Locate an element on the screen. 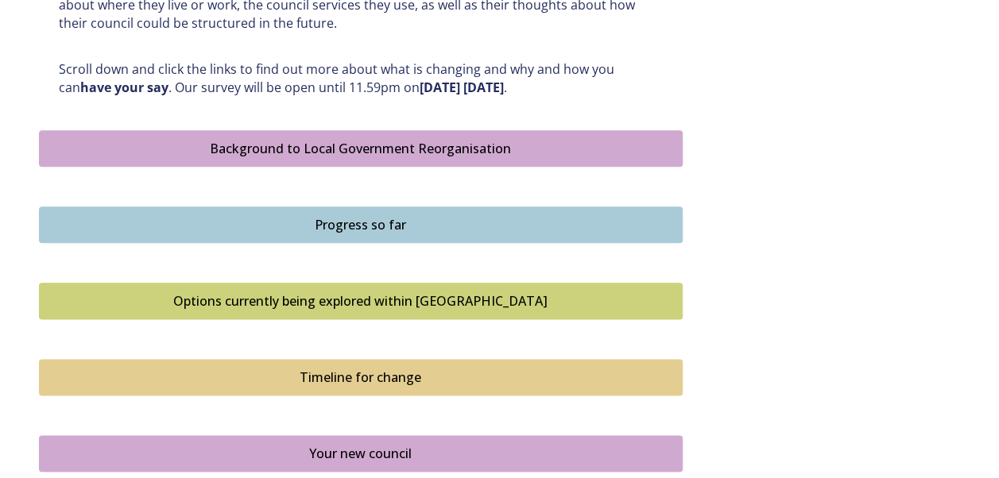 Image resolution: width=999 pixels, height=478 pixels. div: Timeline for change is located at coordinates (361, 378).